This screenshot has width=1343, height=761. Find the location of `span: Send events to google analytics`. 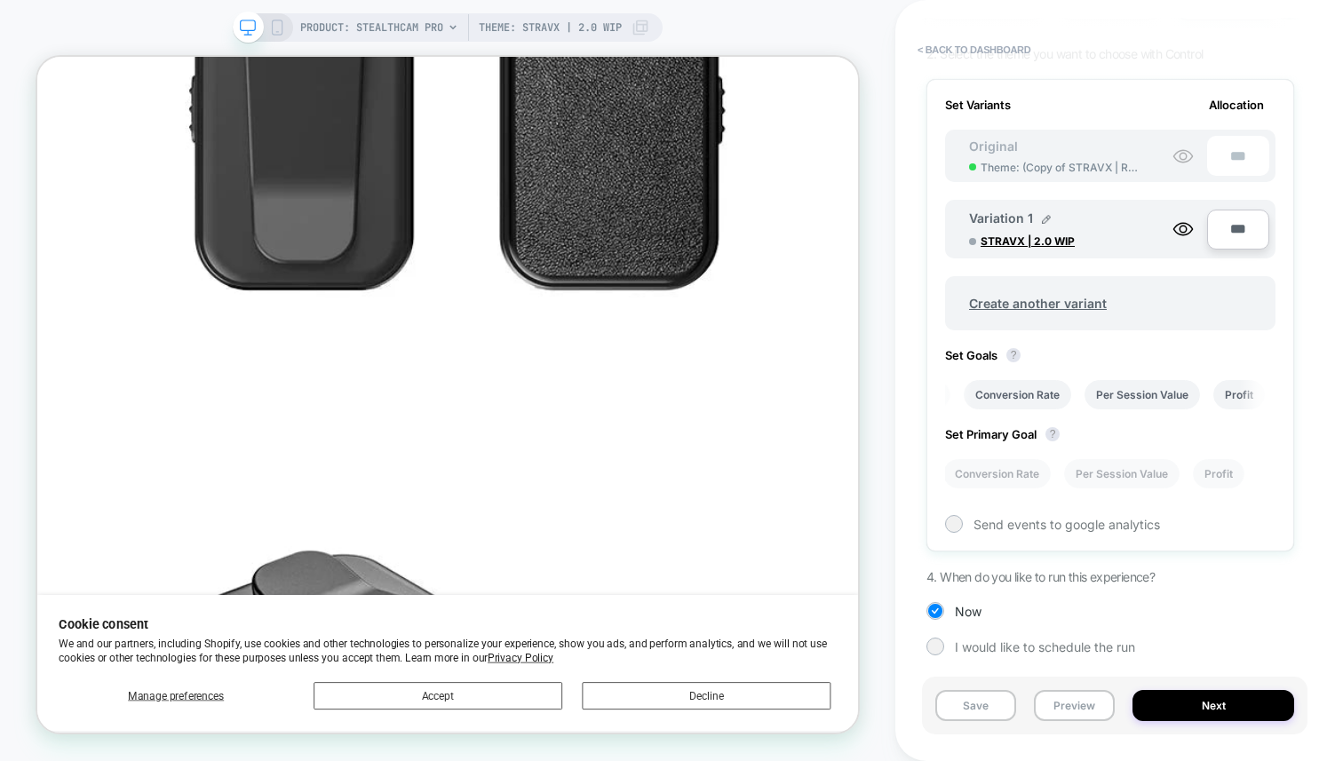

span: Send events to google analytics is located at coordinates (1067, 524).